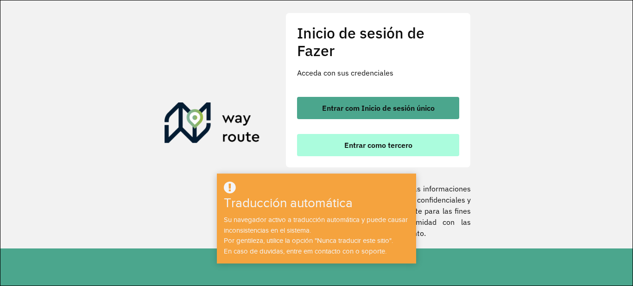 The image size is (633, 286). I want to click on font: Entrar como tercero, so click(378, 145).